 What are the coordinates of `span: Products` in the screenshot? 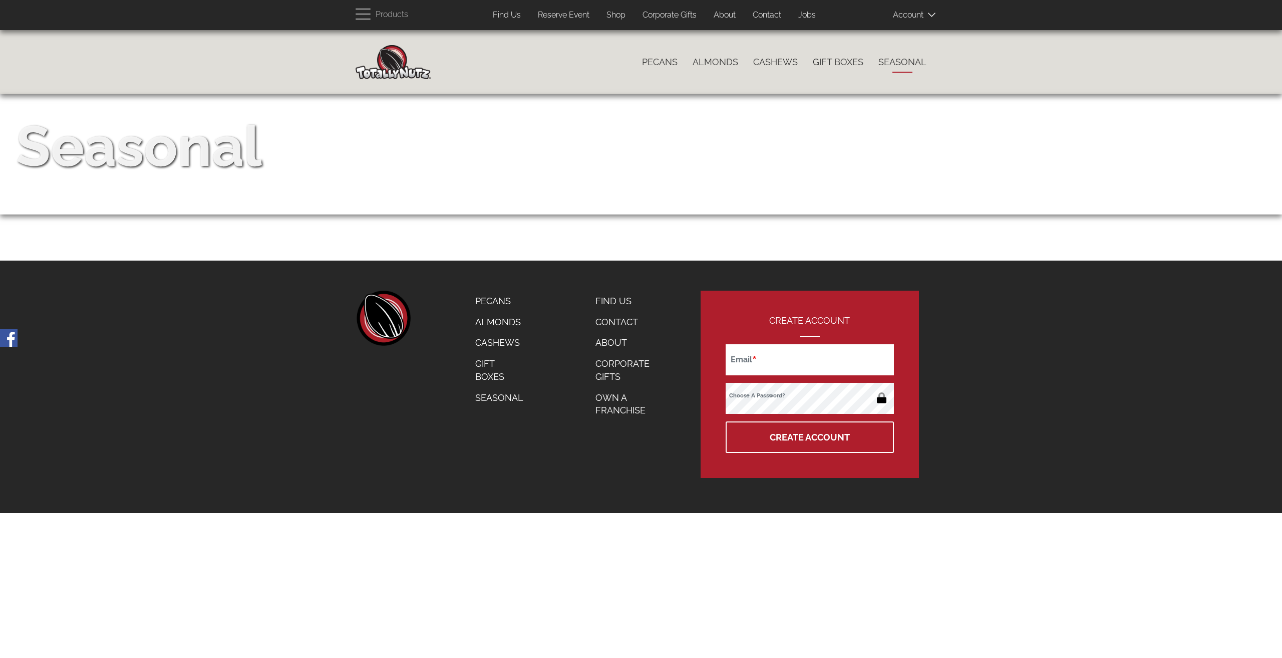 It's located at (392, 15).